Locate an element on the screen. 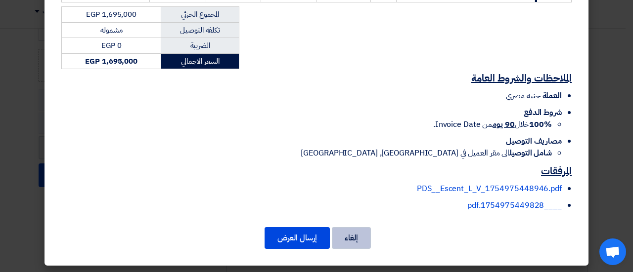 Image resolution: width=633 pixels, height=272 pixels. strong: شامل التوصيل is located at coordinates (530, 153).